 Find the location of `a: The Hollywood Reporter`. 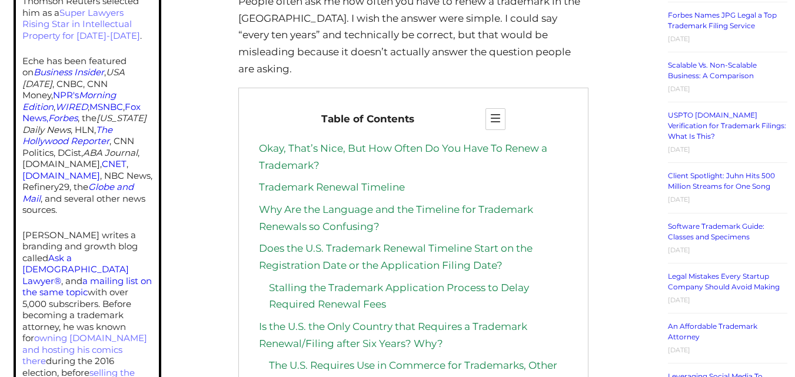

a: The Hollywood Reporter is located at coordinates (67, 135).